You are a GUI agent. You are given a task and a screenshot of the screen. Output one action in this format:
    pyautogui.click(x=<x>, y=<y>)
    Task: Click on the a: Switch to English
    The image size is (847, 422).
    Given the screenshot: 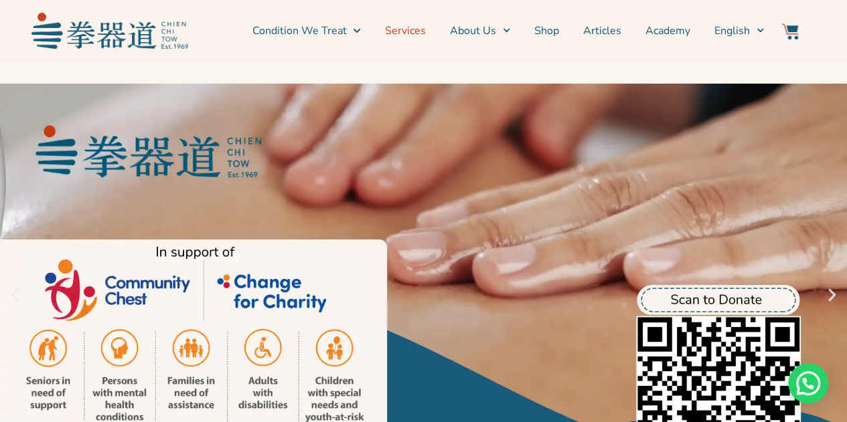 What is the action you would take?
    pyautogui.click(x=739, y=31)
    